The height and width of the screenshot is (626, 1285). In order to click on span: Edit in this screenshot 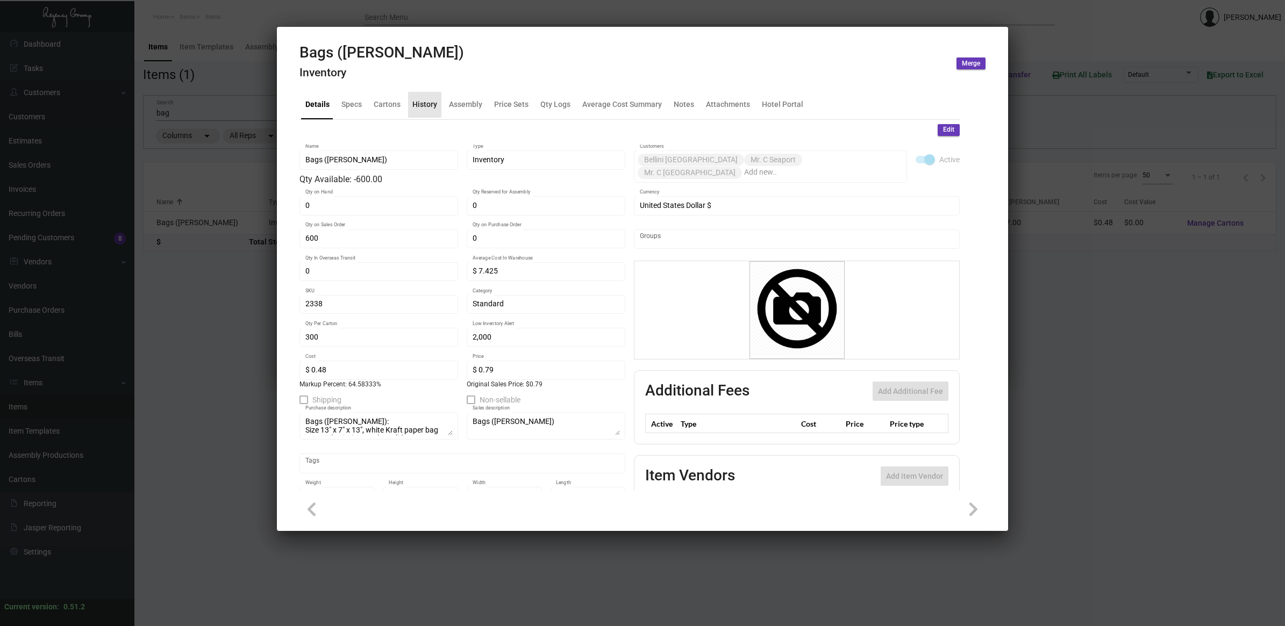, I will do `click(948, 130)`.